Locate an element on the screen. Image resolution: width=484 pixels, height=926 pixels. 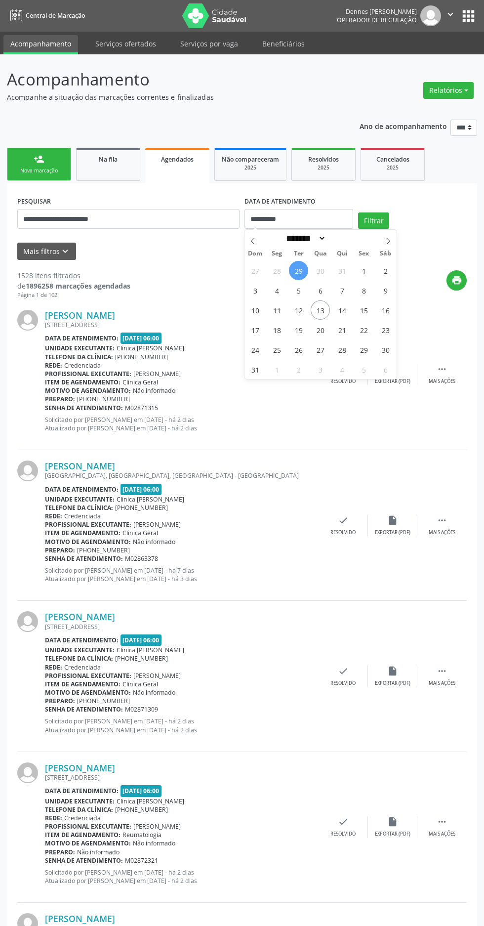
i: check is located at coordinates (343, 821).